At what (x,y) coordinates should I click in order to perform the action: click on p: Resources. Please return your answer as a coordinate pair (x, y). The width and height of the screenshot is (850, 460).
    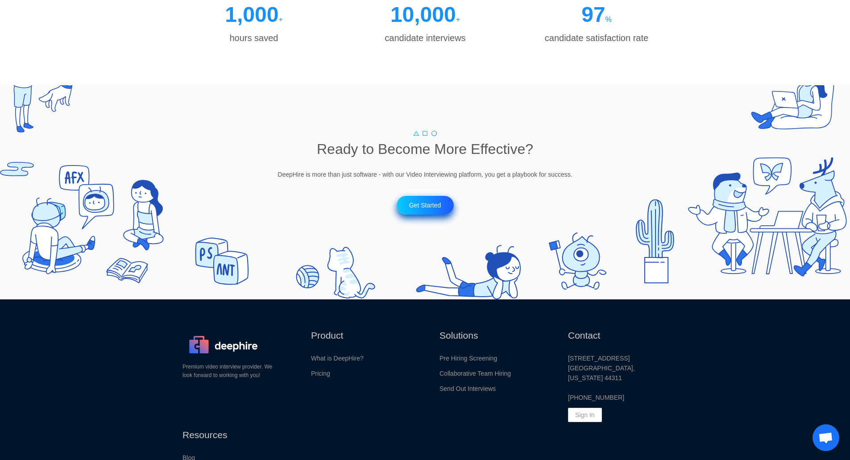
    Looking at the image, I should click on (232, 434).